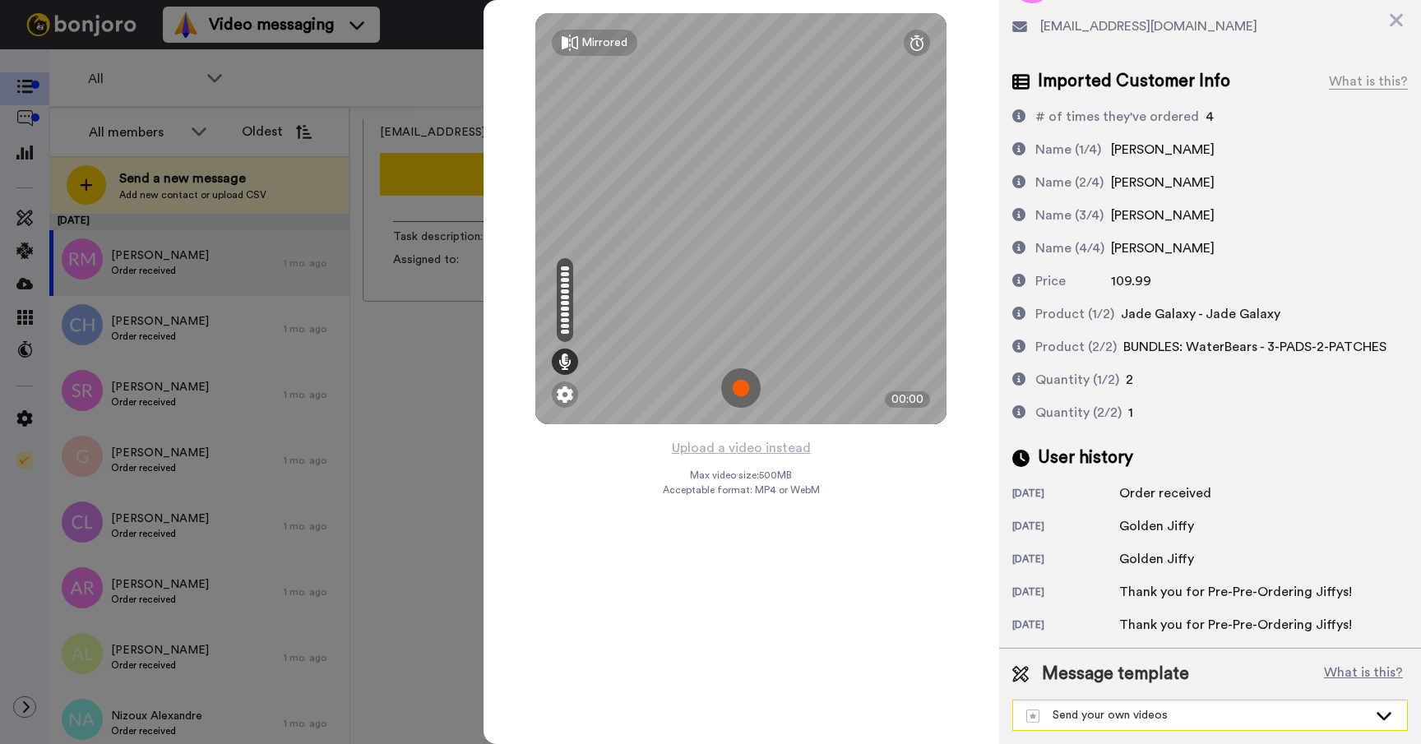  Describe the element at coordinates (1129, 380) in the screenshot. I see `span: 2` at that location.